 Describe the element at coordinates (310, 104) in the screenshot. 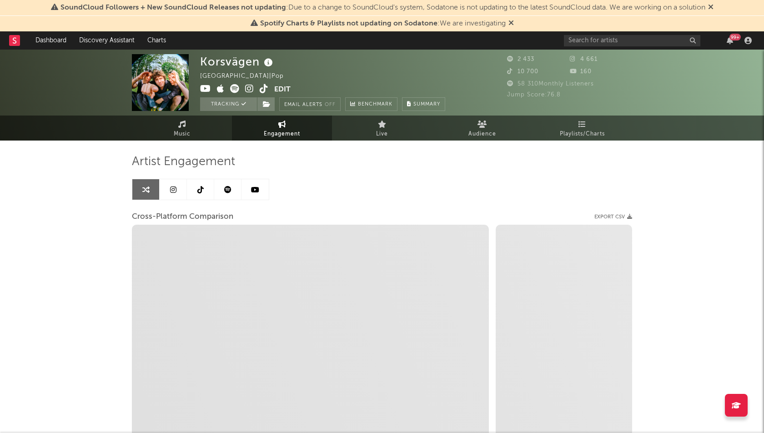

I see `button: Email AlertsOff` at that location.